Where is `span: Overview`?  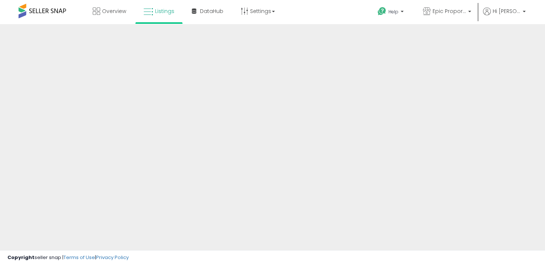 span: Overview is located at coordinates (114, 11).